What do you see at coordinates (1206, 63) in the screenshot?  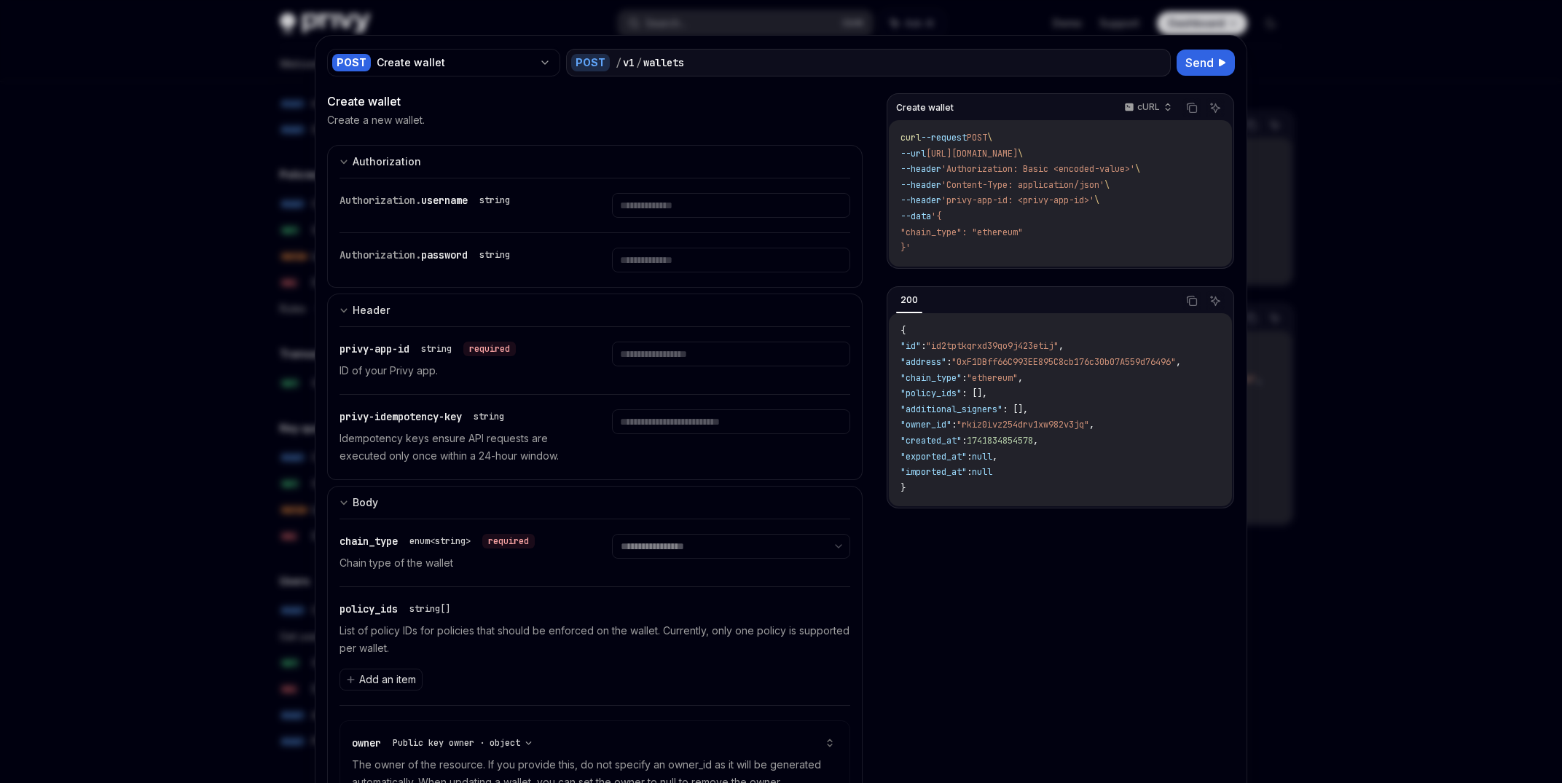 I see `button: Send` at bounding box center [1206, 63].